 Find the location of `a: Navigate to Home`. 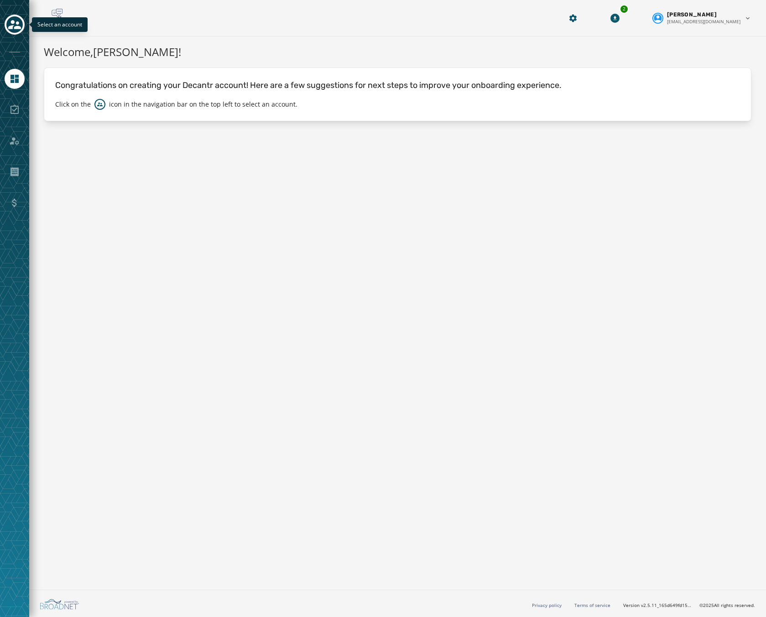

a: Navigate to Home is located at coordinates (15, 79).